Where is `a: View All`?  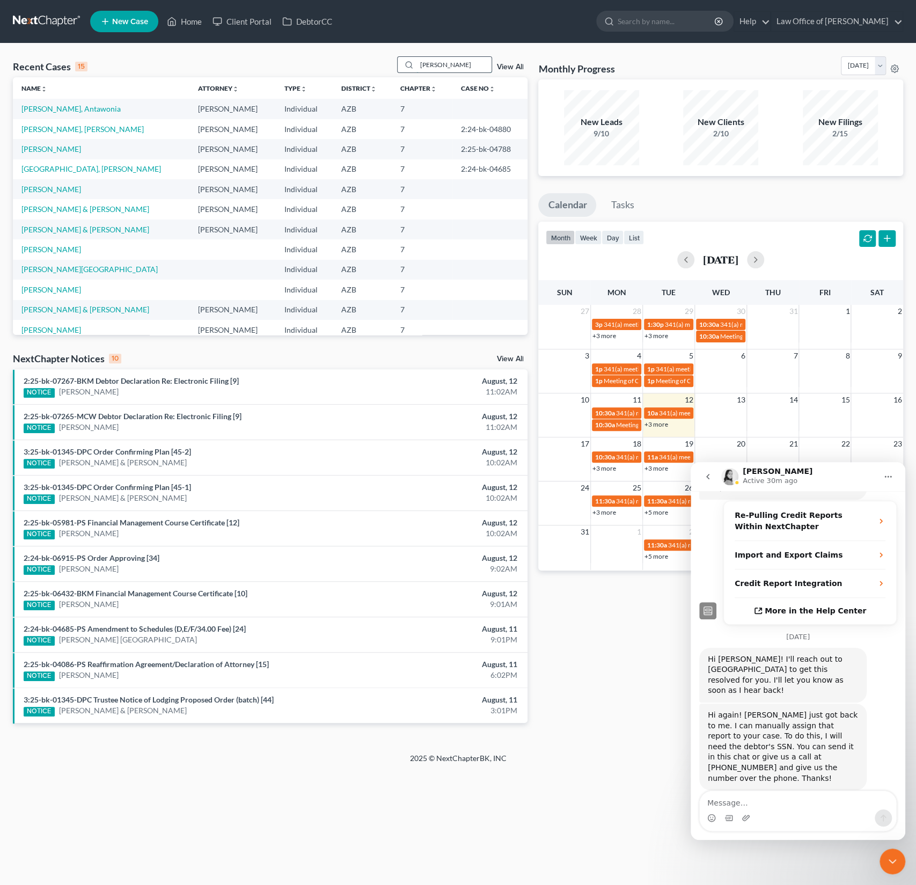
a: View All is located at coordinates (510, 67).